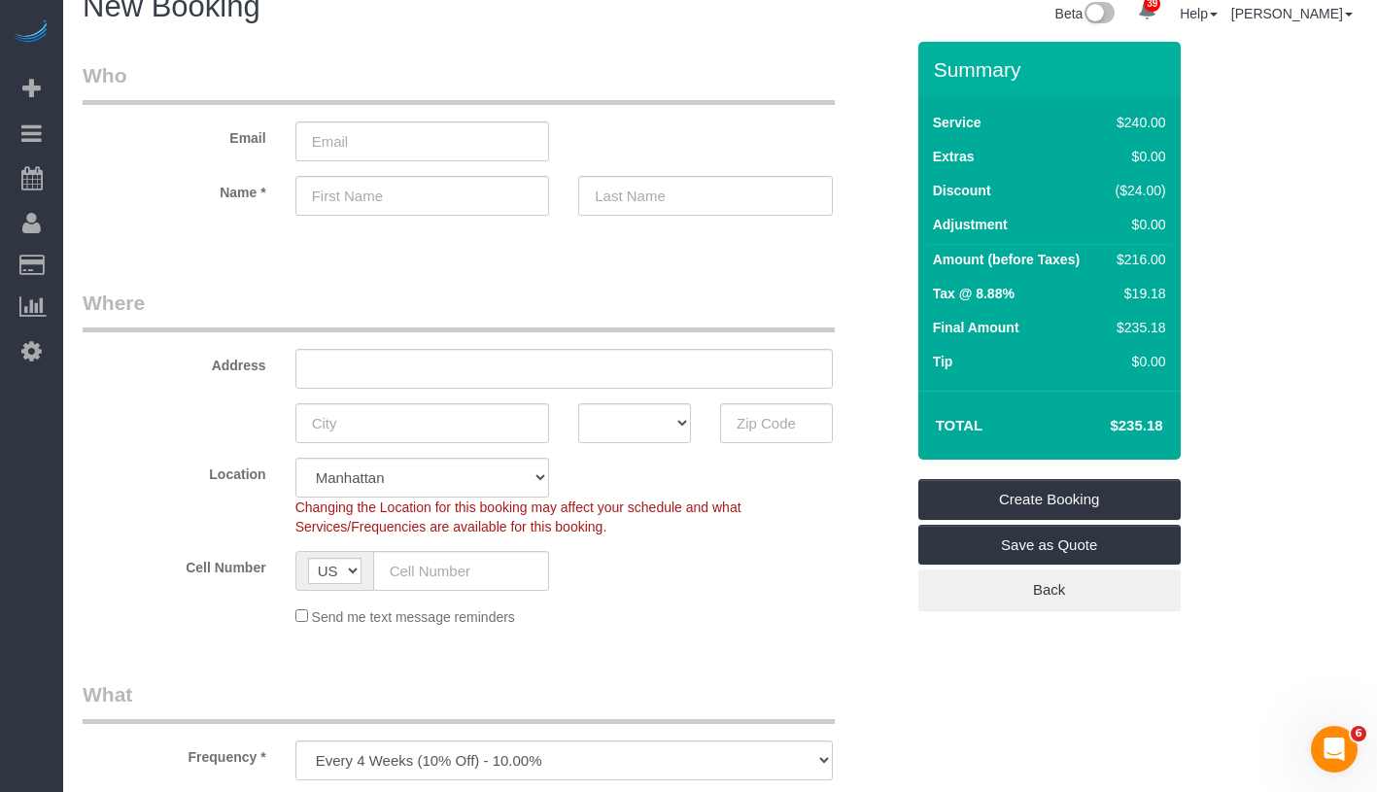  I want to click on input: City, so click(423, 423).